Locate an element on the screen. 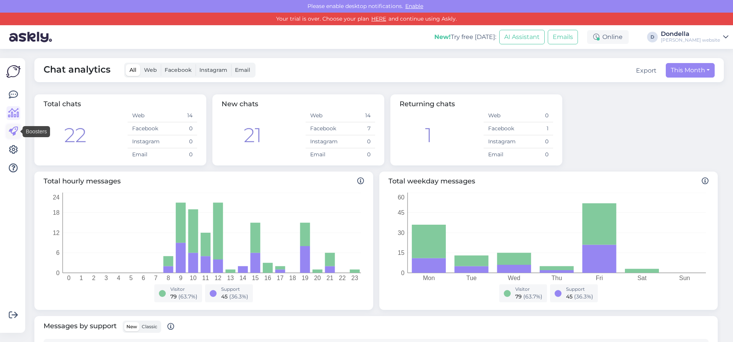 The width and height of the screenshot is (733, 342). tspan: 19 is located at coordinates (305, 278).